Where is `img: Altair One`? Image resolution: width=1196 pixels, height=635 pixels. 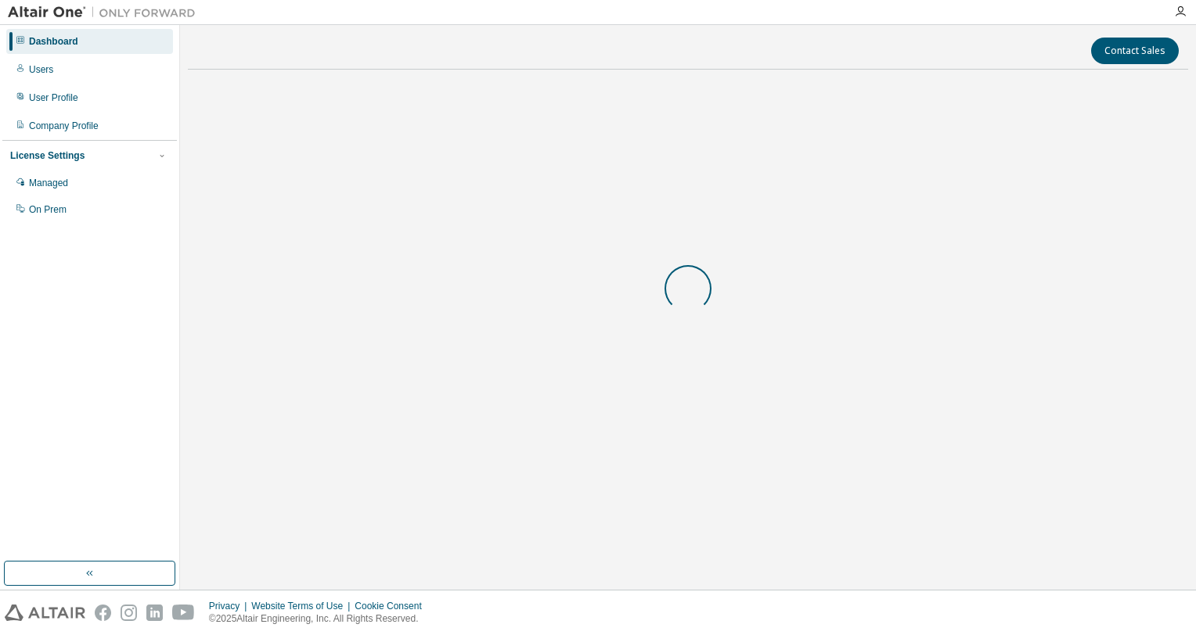 img: Altair One is located at coordinates (106, 13).